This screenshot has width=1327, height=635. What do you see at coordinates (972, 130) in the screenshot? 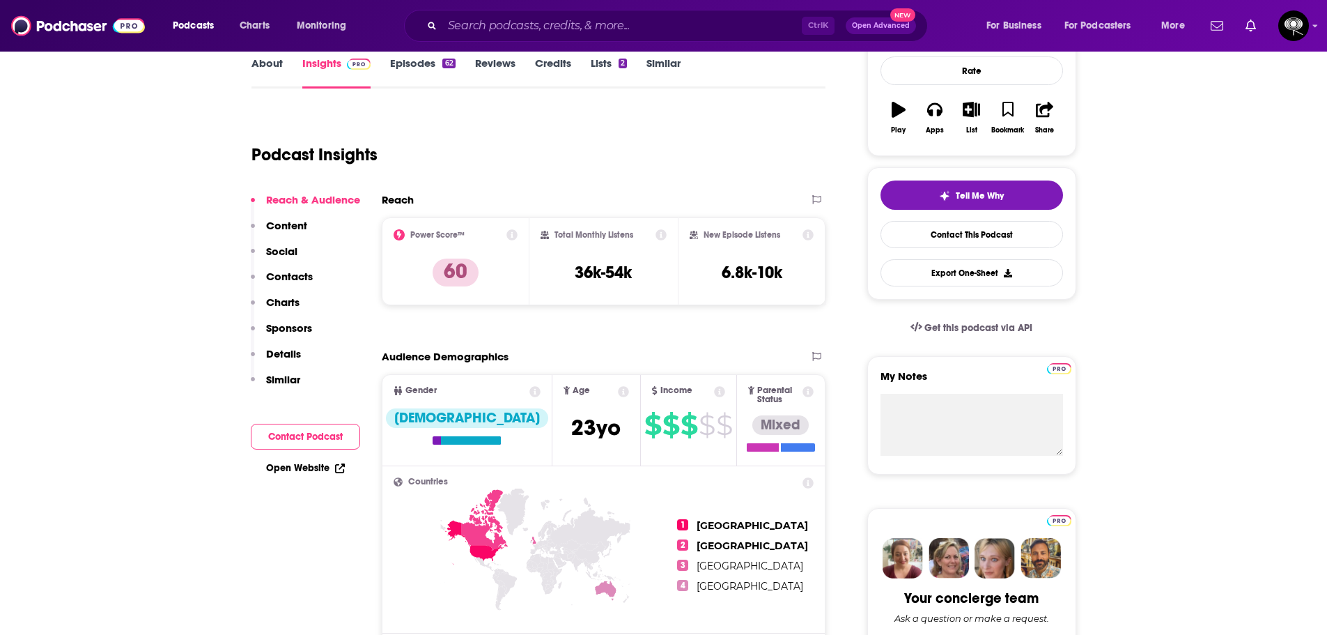
I see `div: List` at bounding box center [972, 130].